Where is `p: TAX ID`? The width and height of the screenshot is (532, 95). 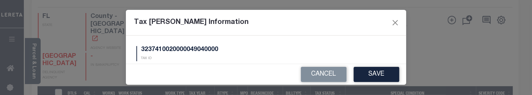 p: TAX ID is located at coordinates (180, 58).